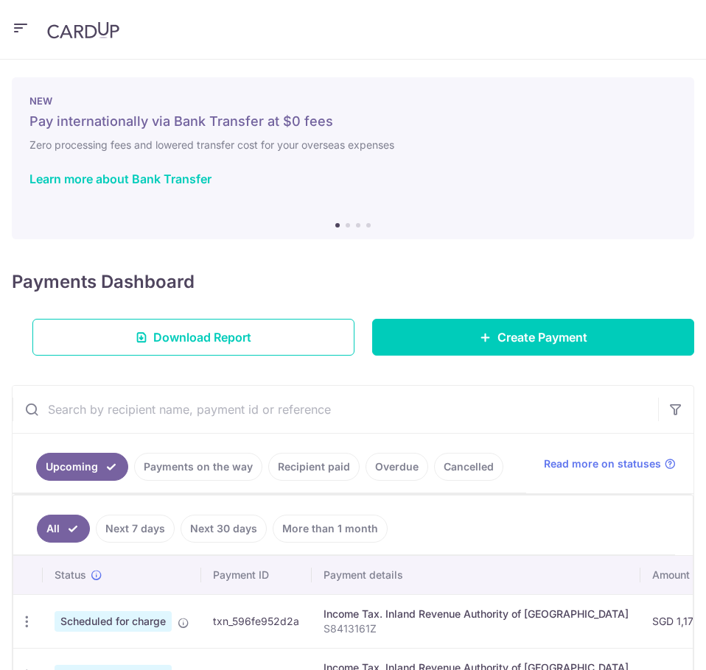 The image size is (706, 670). What do you see at coordinates (135, 529) in the screenshot?
I see `a: Next 7 days` at bounding box center [135, 529].